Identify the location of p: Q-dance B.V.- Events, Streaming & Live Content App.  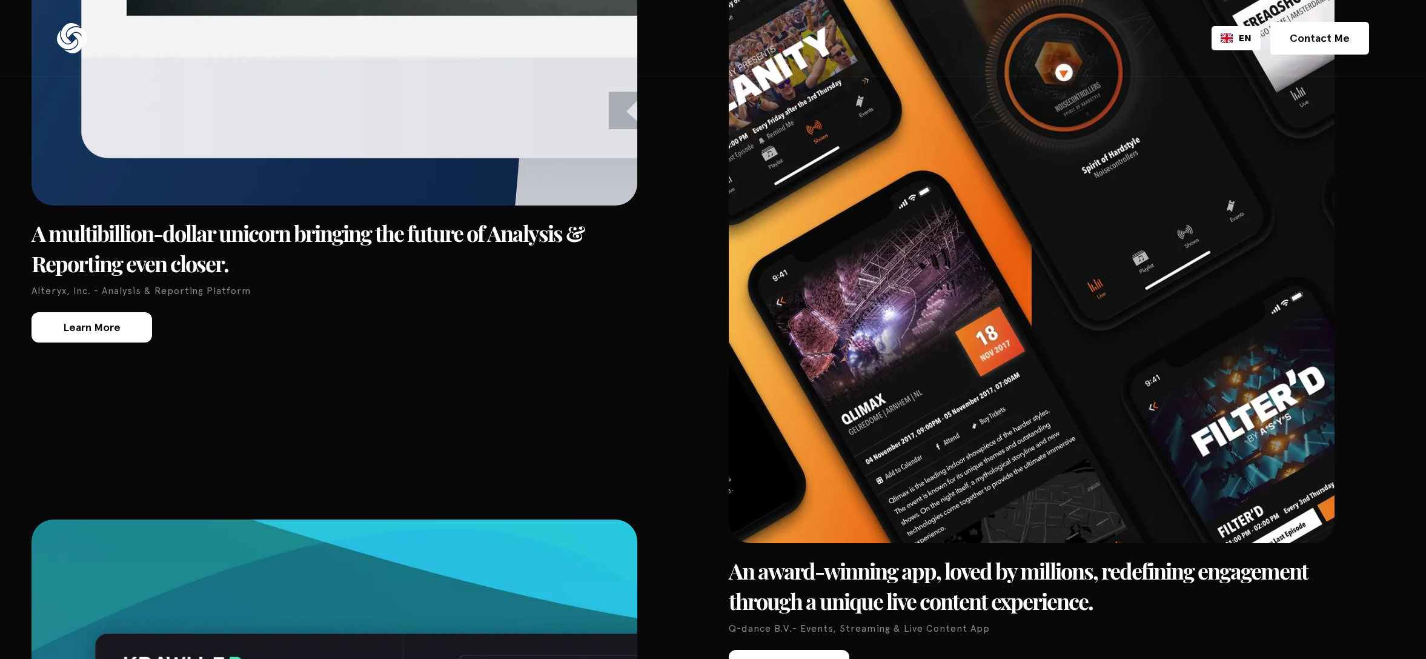
(1061, 628).